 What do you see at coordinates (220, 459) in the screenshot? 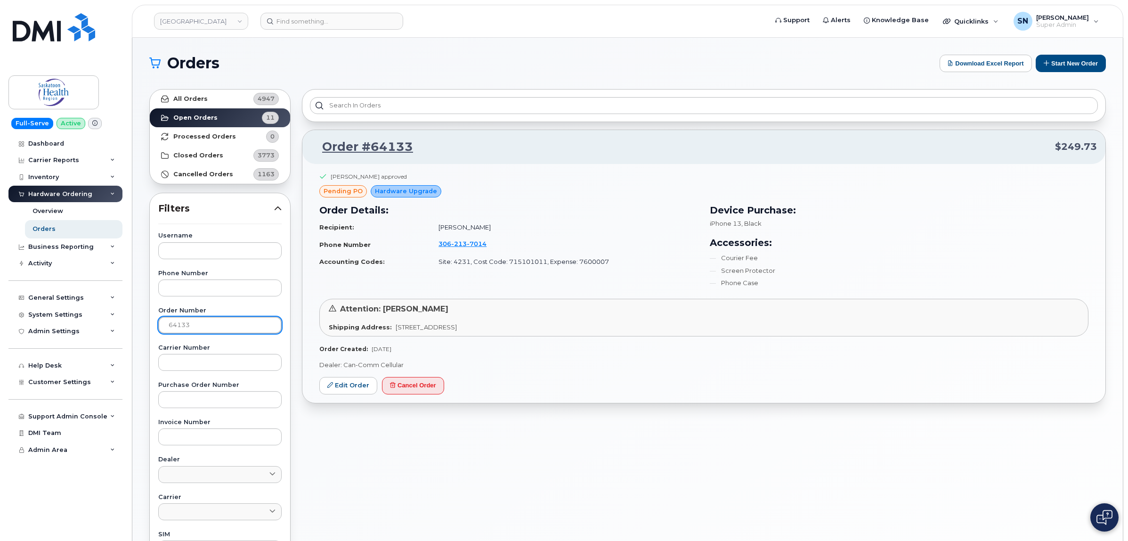
I see `label: Dealer` at bounding box center [220, 459].